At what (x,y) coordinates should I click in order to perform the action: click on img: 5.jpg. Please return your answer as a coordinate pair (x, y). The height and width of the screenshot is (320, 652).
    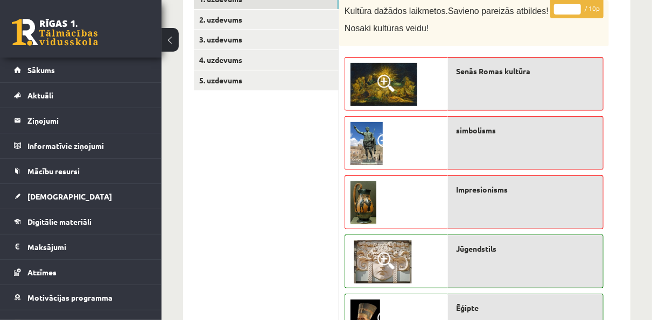
    Looking at the image, I should click on (366, 144).